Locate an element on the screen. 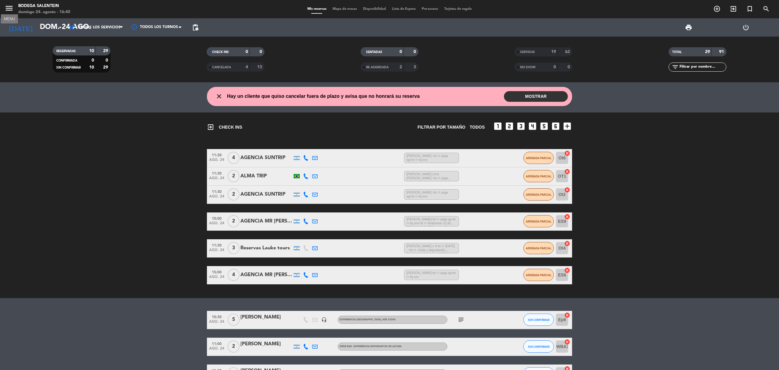 The width and height of the screenshot is (779, 370). strong: 91 is located at coordinates (722, 52).